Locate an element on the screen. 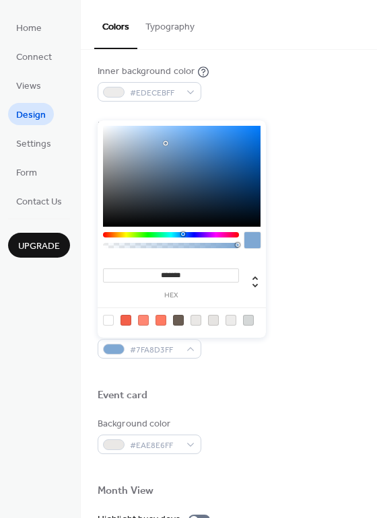 The height and width of the screenshot is (518, 377). span: Connect is located at coordinates (34, 57).